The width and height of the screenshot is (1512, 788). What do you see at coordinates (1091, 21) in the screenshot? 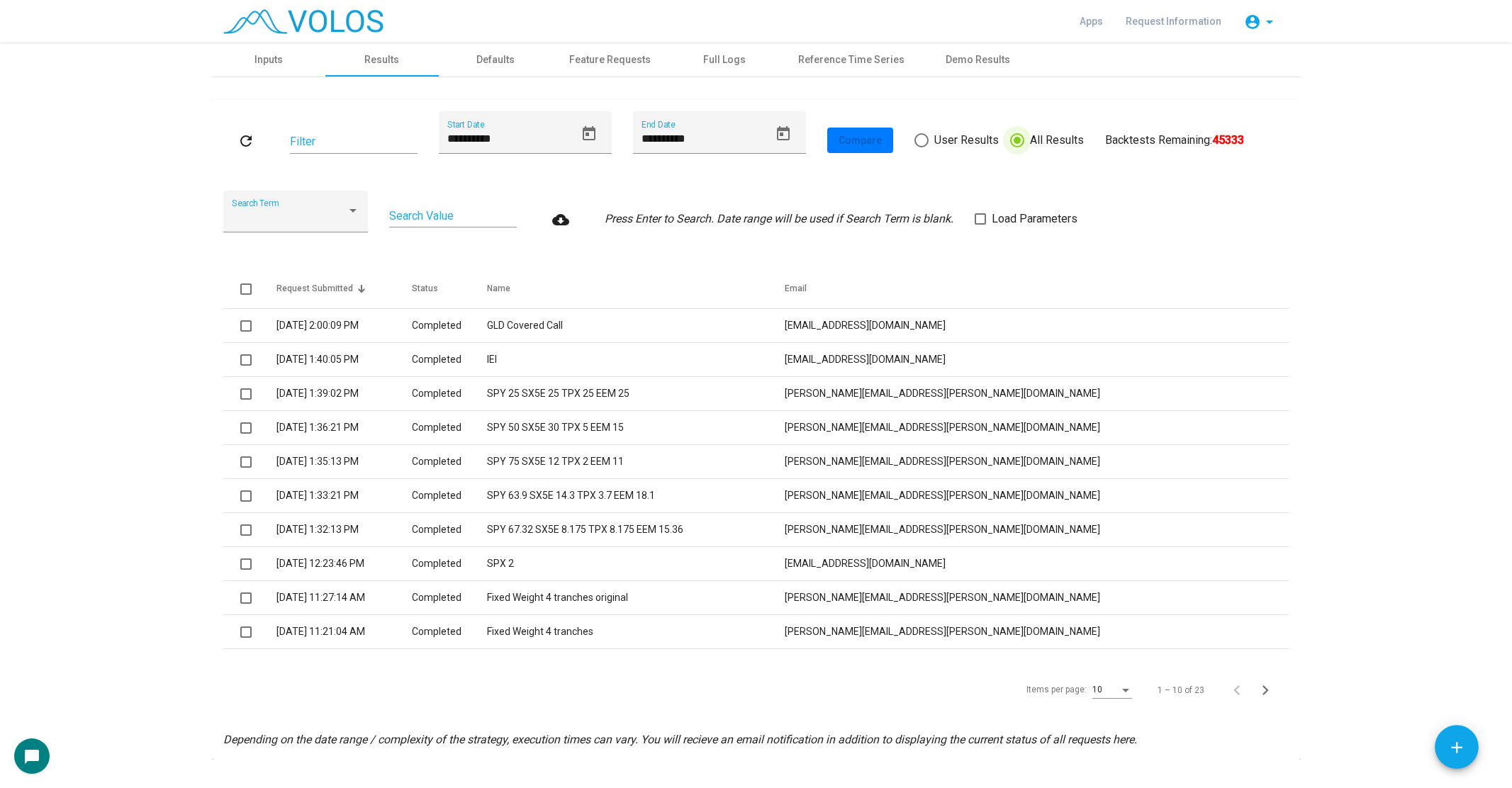
I see `a: Apps` at bounding box center [1091, 21].